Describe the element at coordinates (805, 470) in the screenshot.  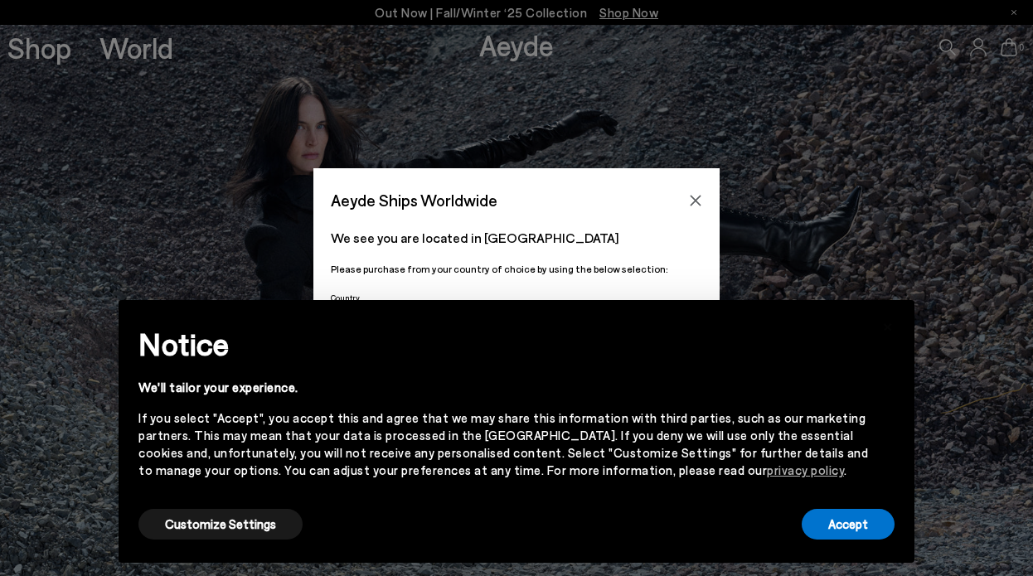
I see `a: privacy policy` at that location.